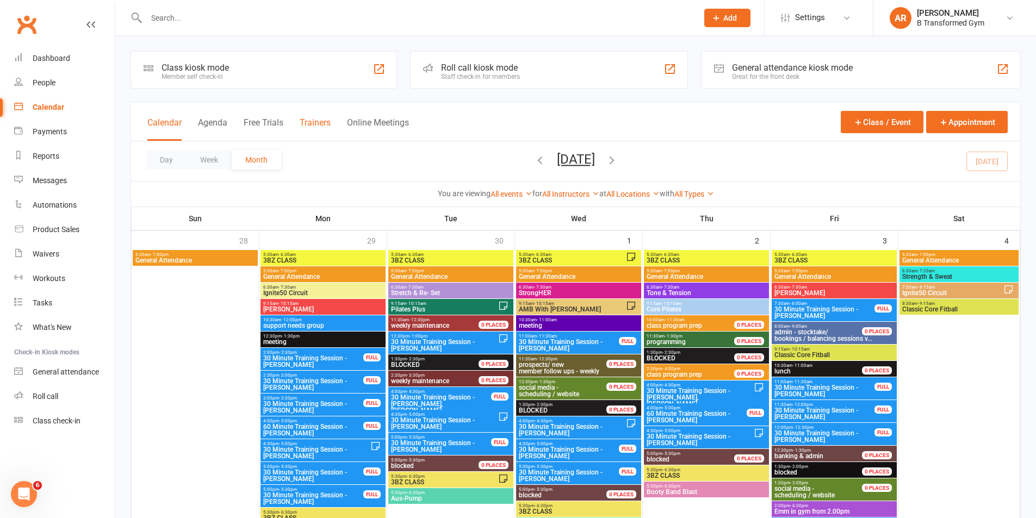 The width and height of the screenshot is (1036, 518). What do you see at coordinates (544, 303) in the screenshot?
I see `span: - 10:15am` at bounding box center [544, 303].